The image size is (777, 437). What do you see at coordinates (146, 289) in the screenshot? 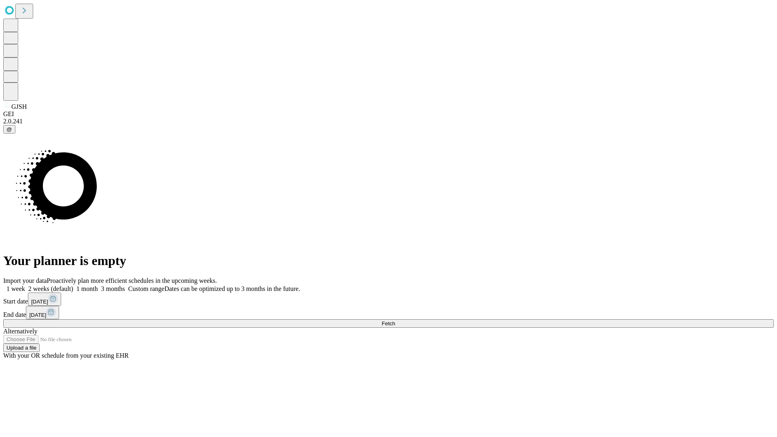
I see `span: Custom range` at bounding box center [146, 289].